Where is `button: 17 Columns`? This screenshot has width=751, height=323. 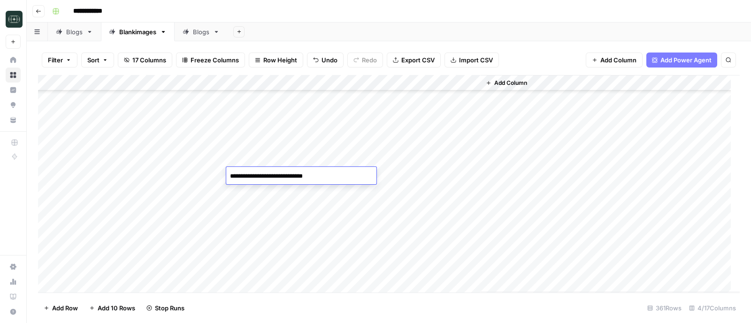 button: 17 Columns is located at coordinates (145, 60).